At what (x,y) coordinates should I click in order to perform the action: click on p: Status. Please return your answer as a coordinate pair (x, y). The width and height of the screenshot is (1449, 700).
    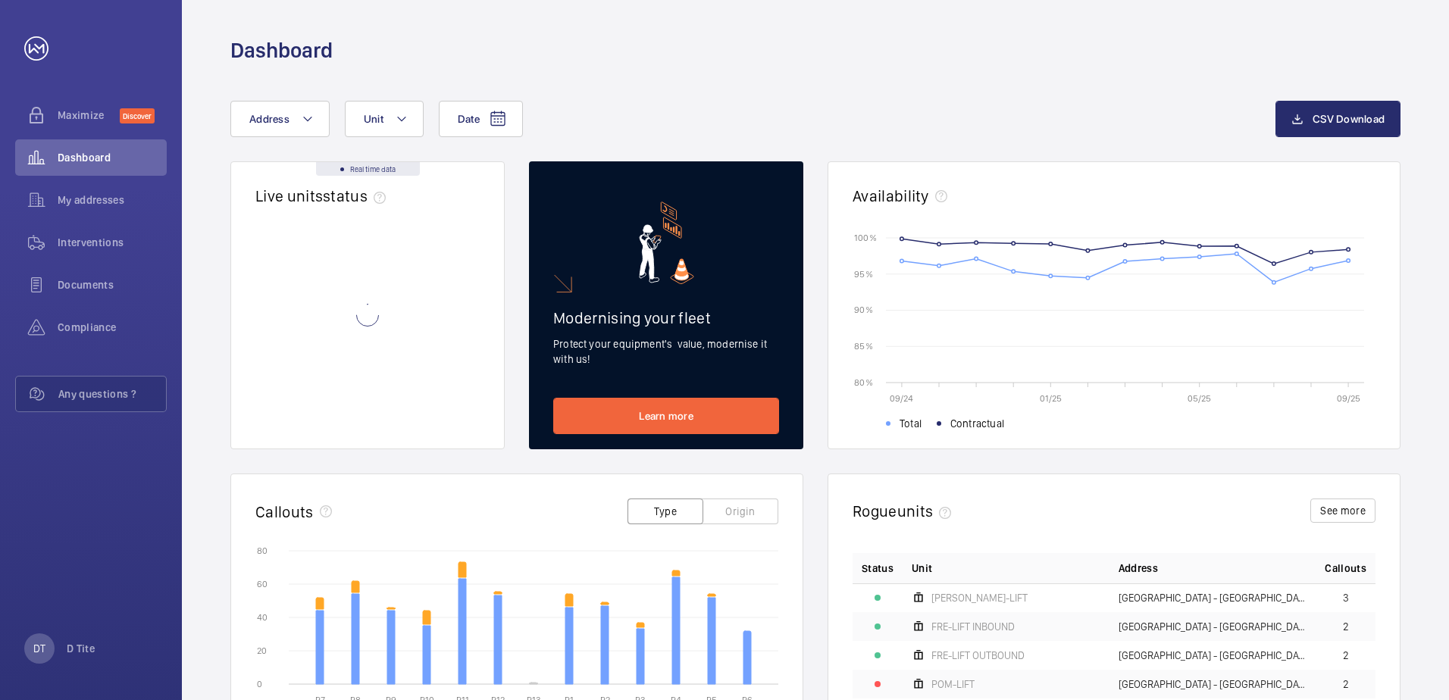
    Looking at the image, I should click on (878, 568).